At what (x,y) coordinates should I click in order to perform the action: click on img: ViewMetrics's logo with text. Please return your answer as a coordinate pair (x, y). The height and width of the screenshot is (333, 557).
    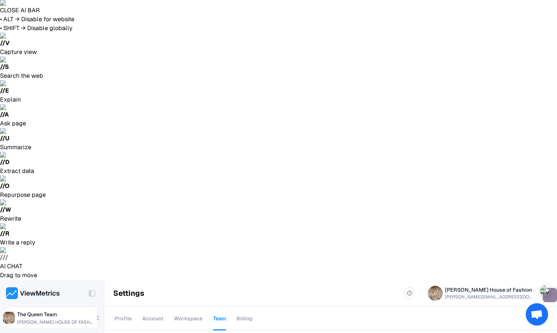
    Looking at the image, I should click on (33, 294).